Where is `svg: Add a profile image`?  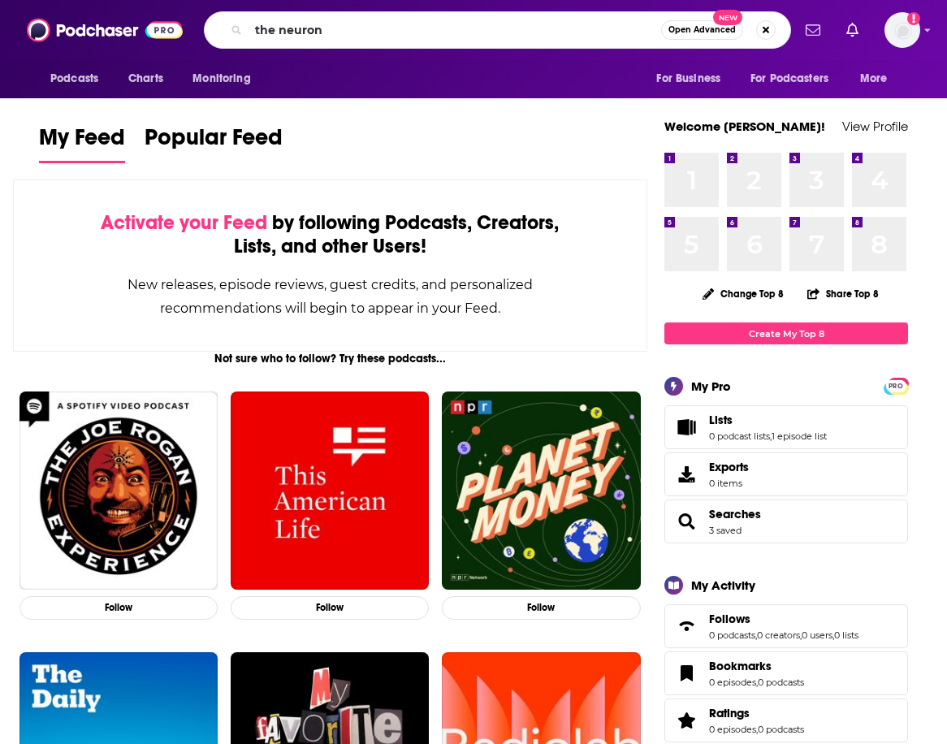 svg: Add a profile image is located at coordinates (914, 19).